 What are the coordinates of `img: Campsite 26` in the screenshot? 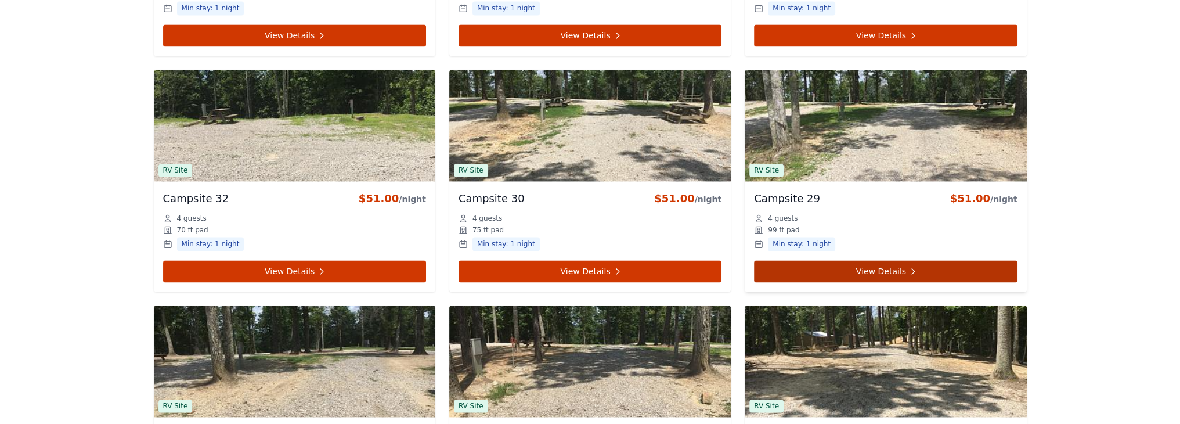 It's located at (590, 361).